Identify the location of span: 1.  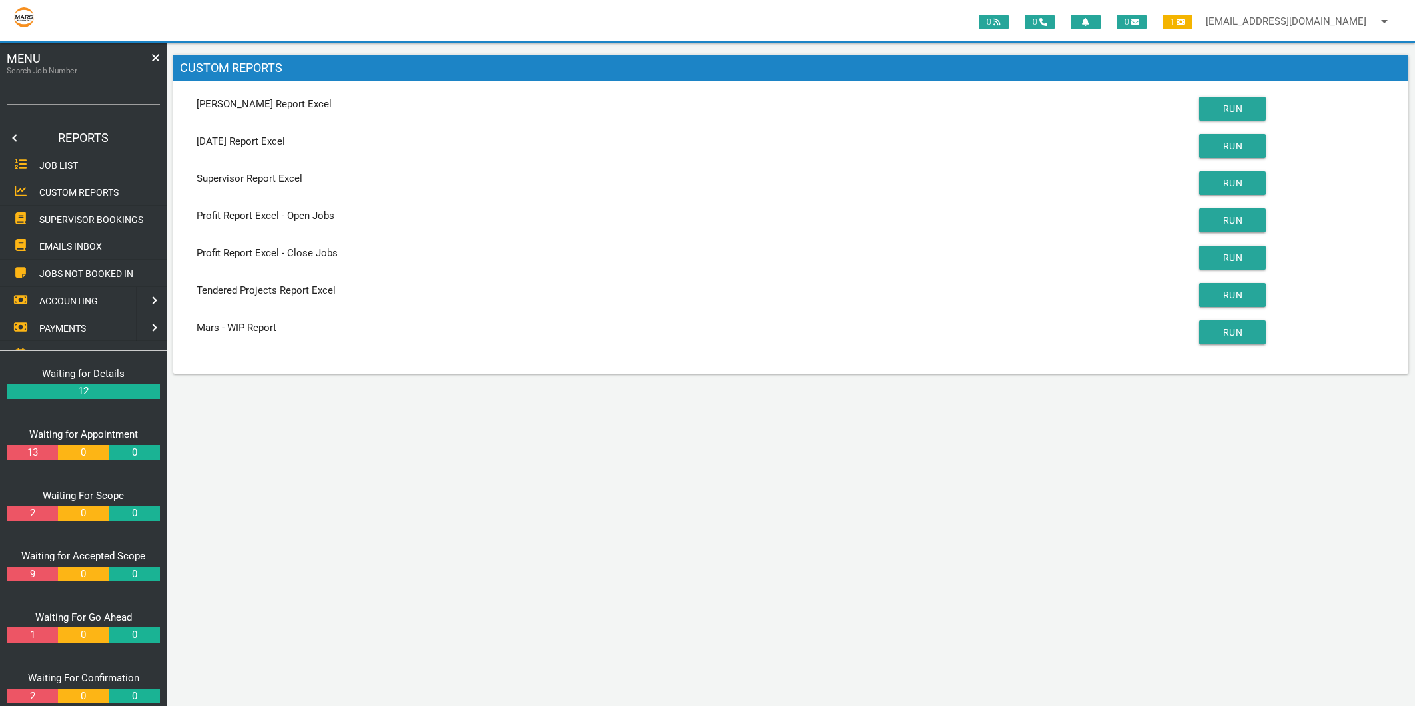
(1177, 22).